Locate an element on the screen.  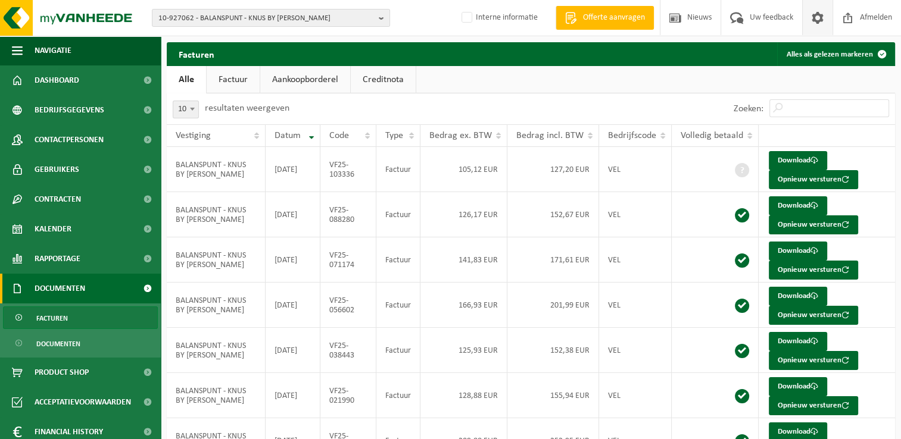
a: Alle is located at coordinates (186, 80).